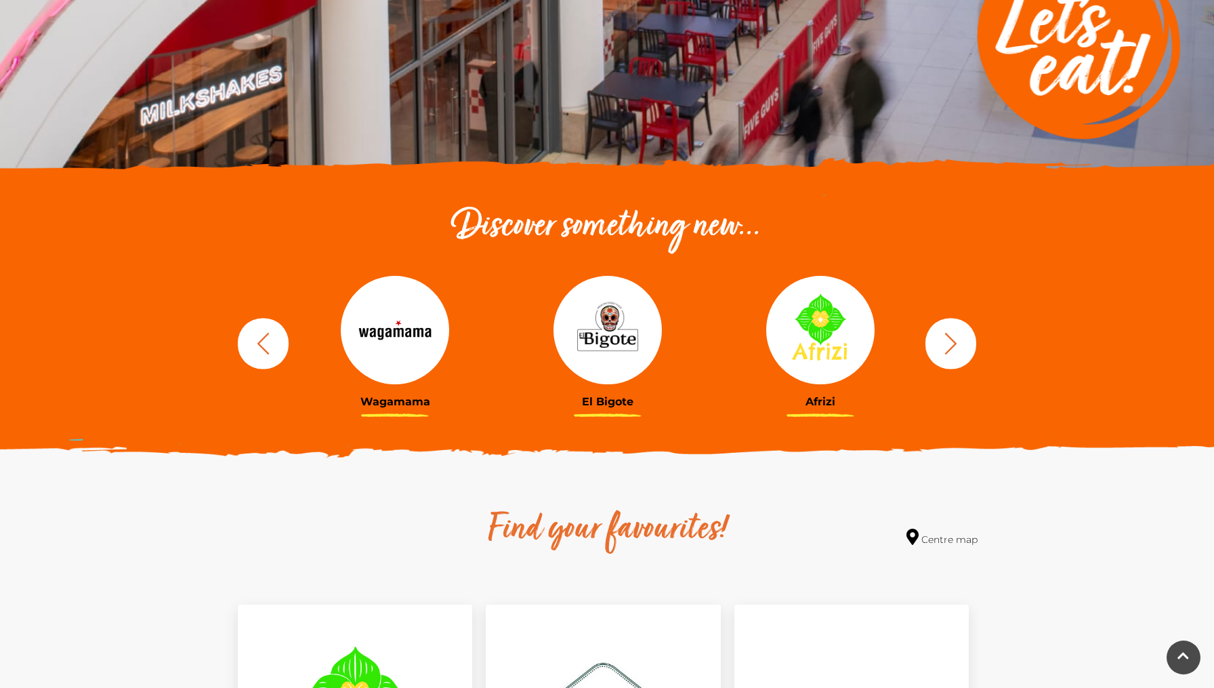 The height and width of the screenshot is (688, 1214). I want to click on h3: Wagamama, so click(395, 401).